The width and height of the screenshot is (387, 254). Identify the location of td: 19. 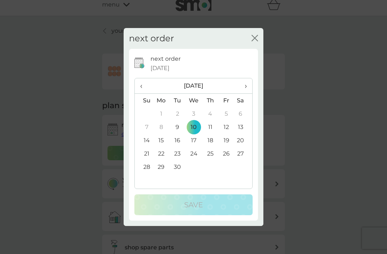
(226, 140).